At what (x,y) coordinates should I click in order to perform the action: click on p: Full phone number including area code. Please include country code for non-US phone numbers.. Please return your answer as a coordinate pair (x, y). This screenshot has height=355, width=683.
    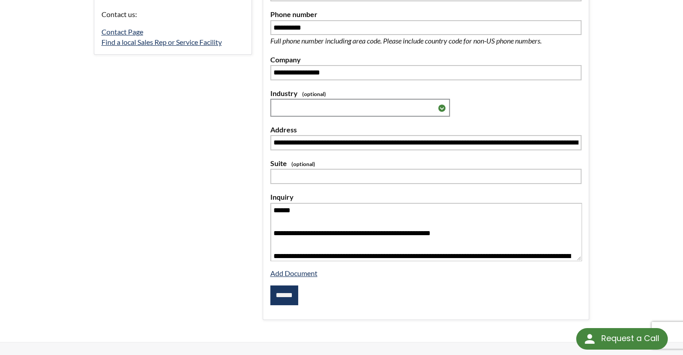
    Looking at the image, I should click on (421, 41).